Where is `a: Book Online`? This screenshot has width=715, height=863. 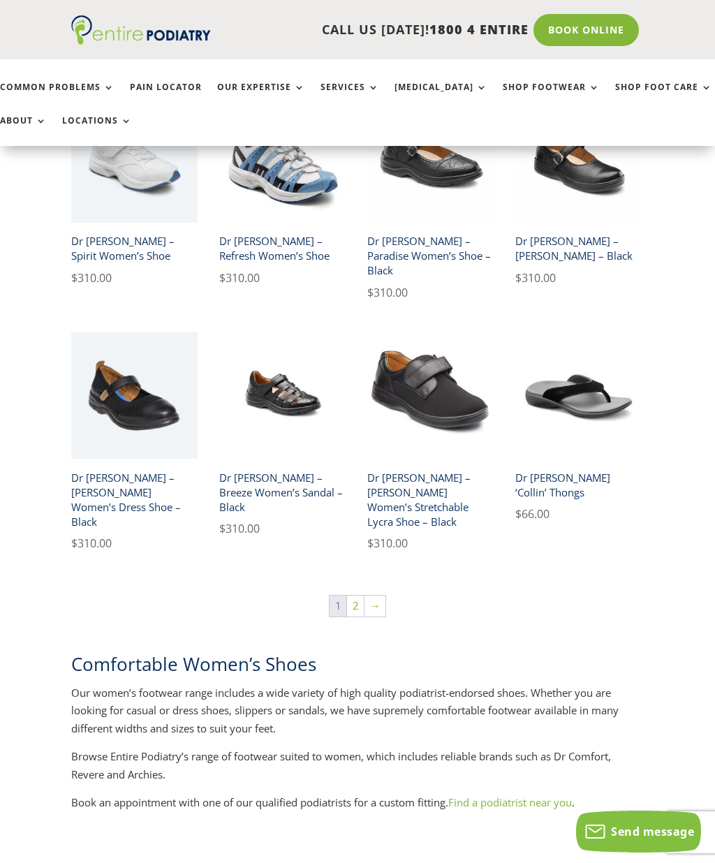 a: Book Online is located at coordinates (586, 30).